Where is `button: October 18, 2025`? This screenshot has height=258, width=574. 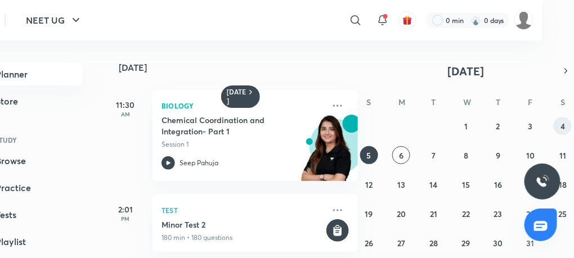
button: October 18, 2025 is located at coordinates (563, 185).